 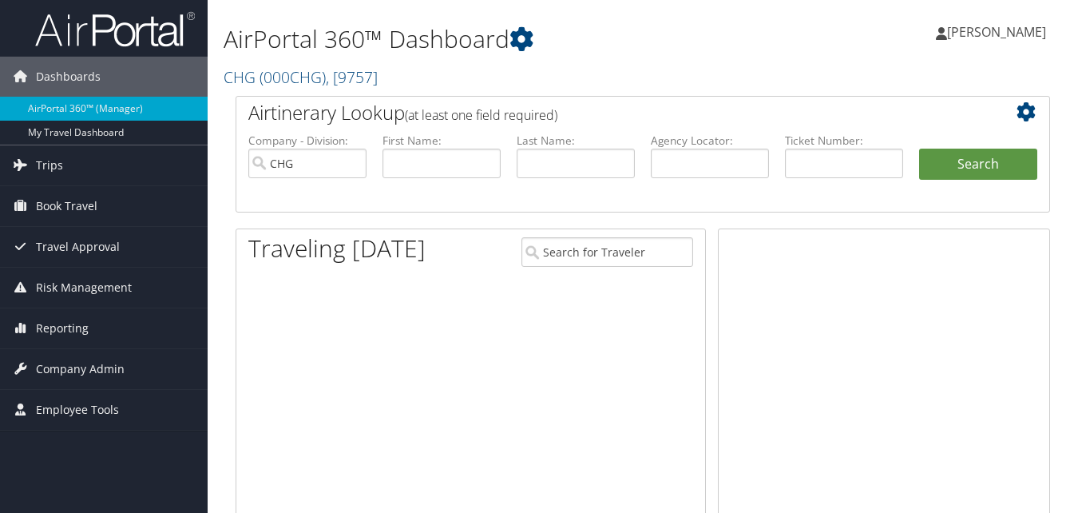 What do you see at coordinates (608, 113) in the screenshot?
I see `h2: Airtinerary Lookup` at bounding box center [608, 113].